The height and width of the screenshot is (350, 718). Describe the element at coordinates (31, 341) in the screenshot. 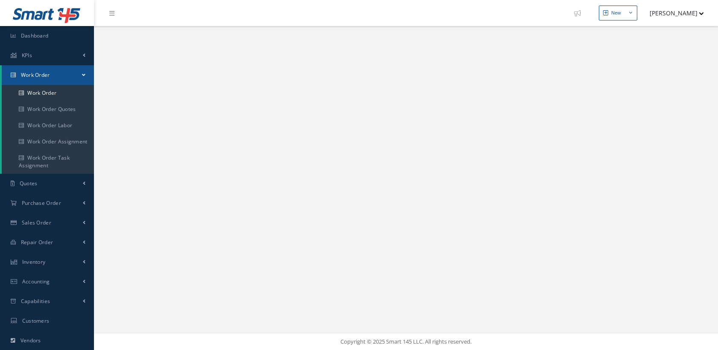

I see `span: Vendors` at that location.